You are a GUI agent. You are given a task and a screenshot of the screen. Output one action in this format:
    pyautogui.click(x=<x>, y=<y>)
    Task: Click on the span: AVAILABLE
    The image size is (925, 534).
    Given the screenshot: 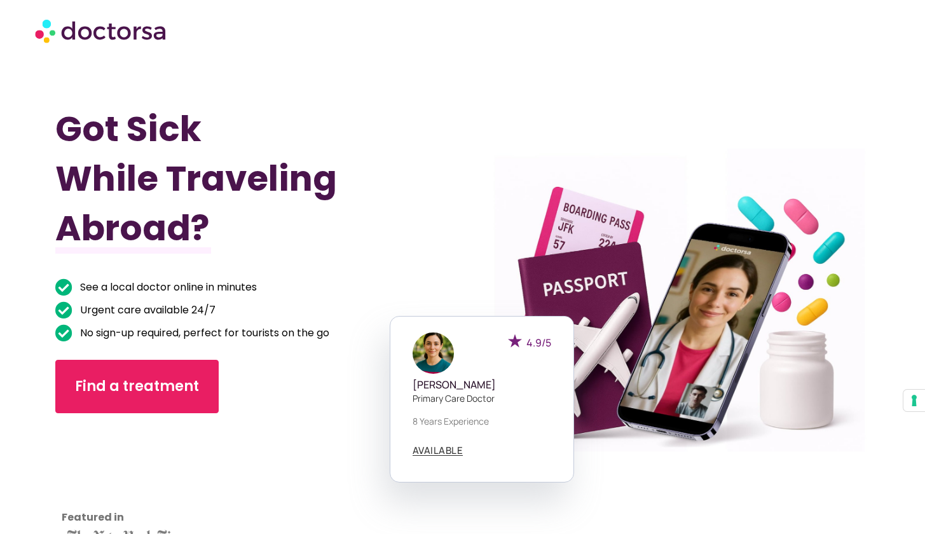 What is the action you would take?
    pyautogui.click(x=438, y=450)
    